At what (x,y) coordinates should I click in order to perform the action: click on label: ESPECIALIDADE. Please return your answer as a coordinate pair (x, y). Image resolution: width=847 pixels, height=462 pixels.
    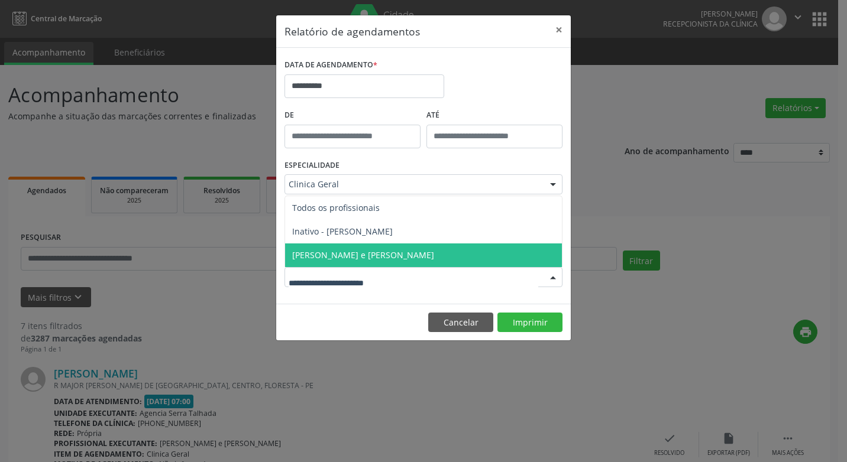
    Looking at the image, I should click on (312, 166).